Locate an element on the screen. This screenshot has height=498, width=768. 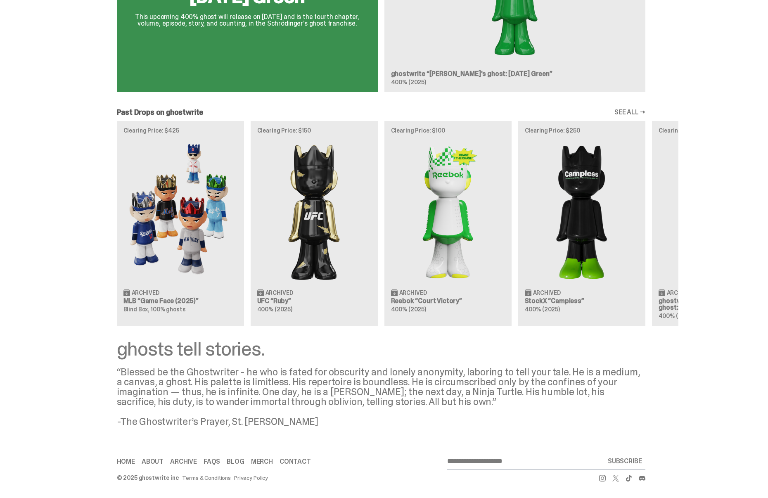
h2: Past Drops on ghostwrite is located at coordinates (160, 112).